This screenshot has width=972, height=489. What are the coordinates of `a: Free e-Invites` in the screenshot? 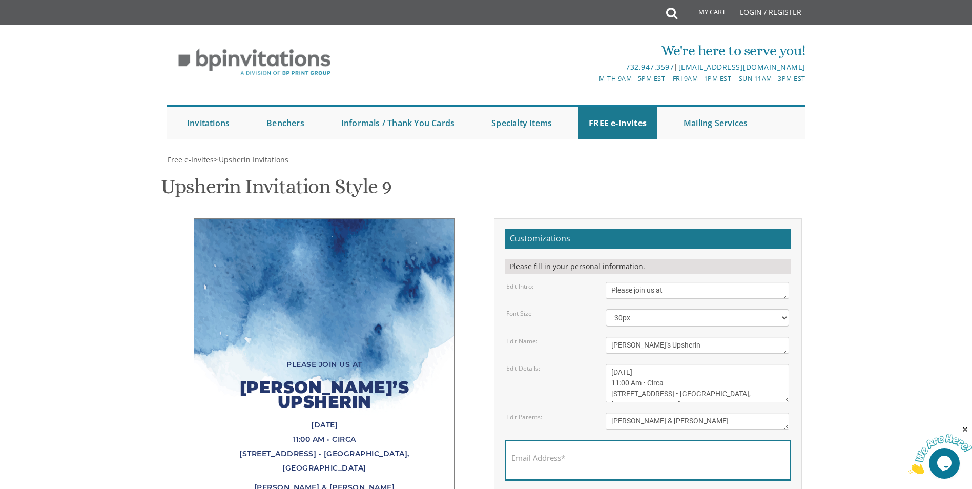 It's located at (190, 159).